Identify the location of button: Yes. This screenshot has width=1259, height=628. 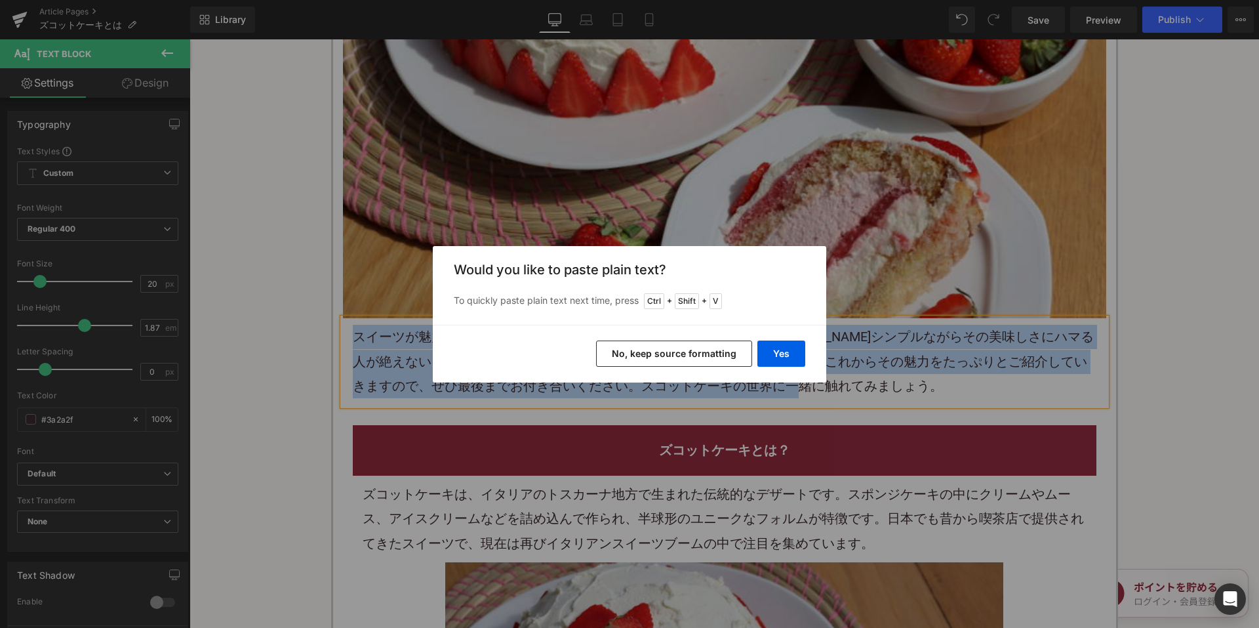
(781, 353).